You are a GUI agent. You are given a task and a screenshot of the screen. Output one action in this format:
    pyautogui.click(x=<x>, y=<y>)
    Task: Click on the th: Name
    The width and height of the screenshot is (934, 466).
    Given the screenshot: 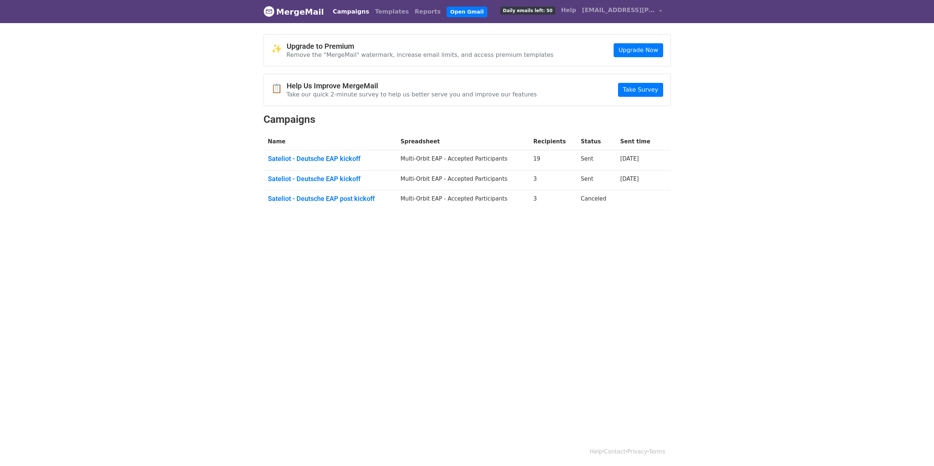 What is the action you would take?
    pyautogui.click(x=330, y=142)
    